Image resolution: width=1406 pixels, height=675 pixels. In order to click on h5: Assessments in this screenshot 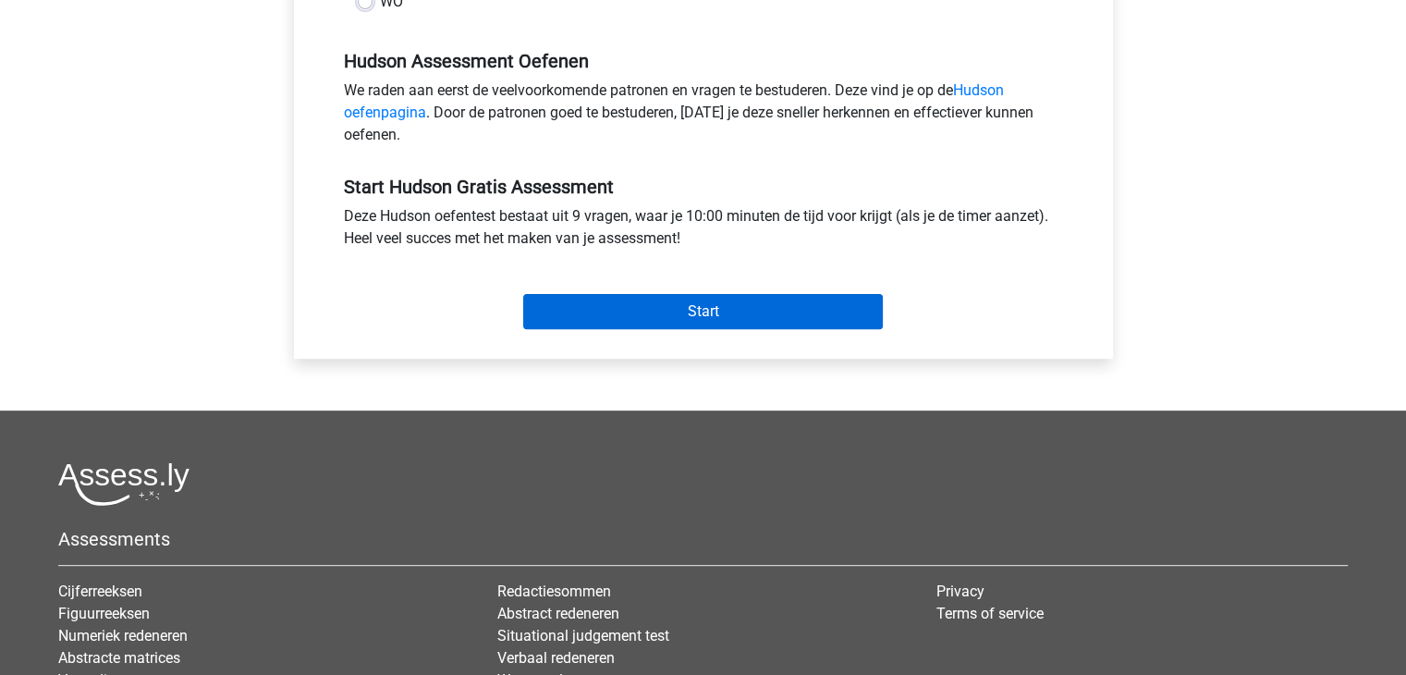, I will do `click(703, 539)`.